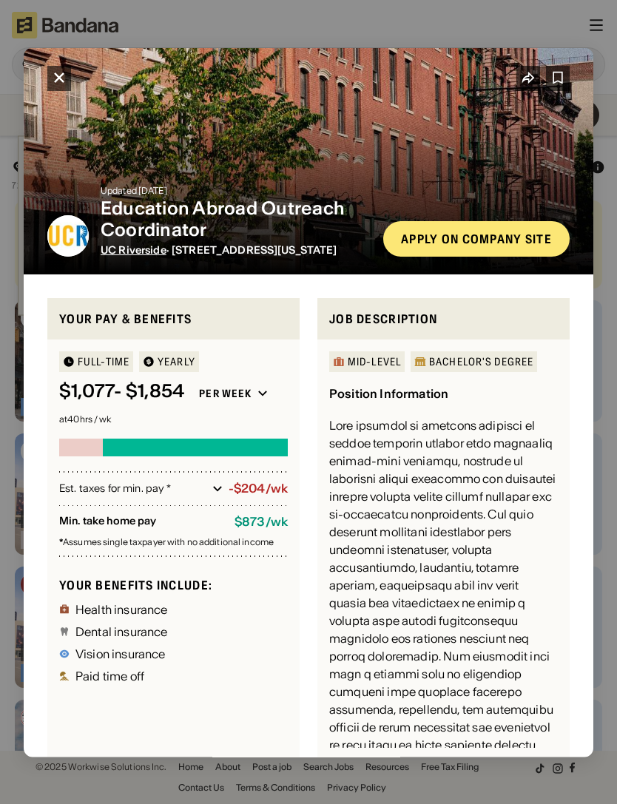 This screenshot has height=804, width=617. I want to click on div: Education Abroad Outreach Coordinator, so click(236, 220).